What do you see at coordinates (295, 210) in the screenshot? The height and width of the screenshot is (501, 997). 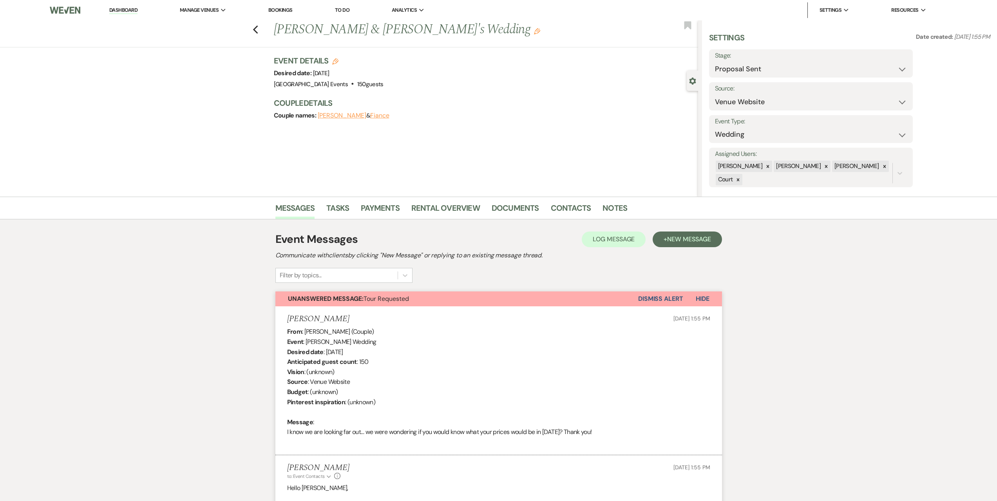 I see `a: Messages` at bounding box center [295, 210].